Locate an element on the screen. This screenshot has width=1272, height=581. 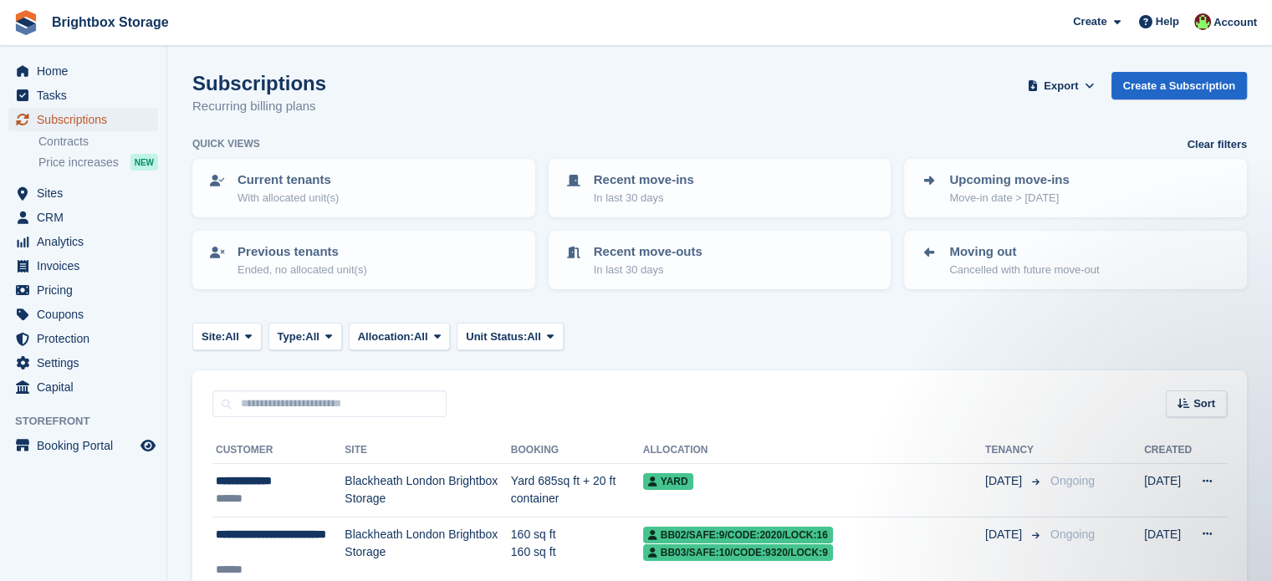
span: Settings is located at coordinates (87, 363).